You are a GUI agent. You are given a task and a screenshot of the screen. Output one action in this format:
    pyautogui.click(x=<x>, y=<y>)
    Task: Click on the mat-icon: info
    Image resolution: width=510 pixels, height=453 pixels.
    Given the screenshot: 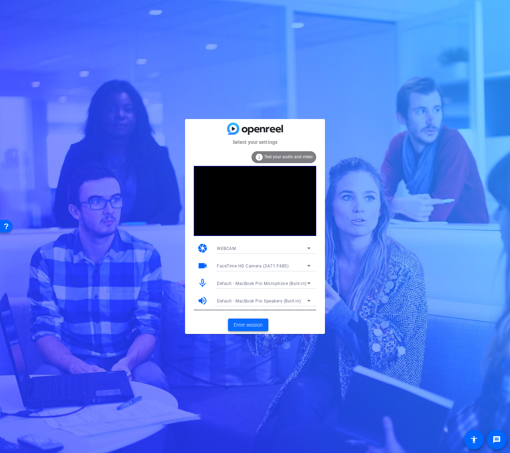 What is the action you would take?
    pyautogui.click(x=259, y=157)
    